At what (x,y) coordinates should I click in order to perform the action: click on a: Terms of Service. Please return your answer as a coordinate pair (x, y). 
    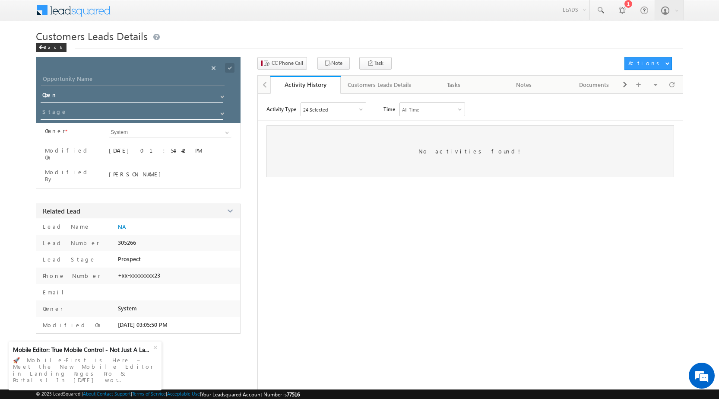
    Looking at the image, I should click on (149, 393).